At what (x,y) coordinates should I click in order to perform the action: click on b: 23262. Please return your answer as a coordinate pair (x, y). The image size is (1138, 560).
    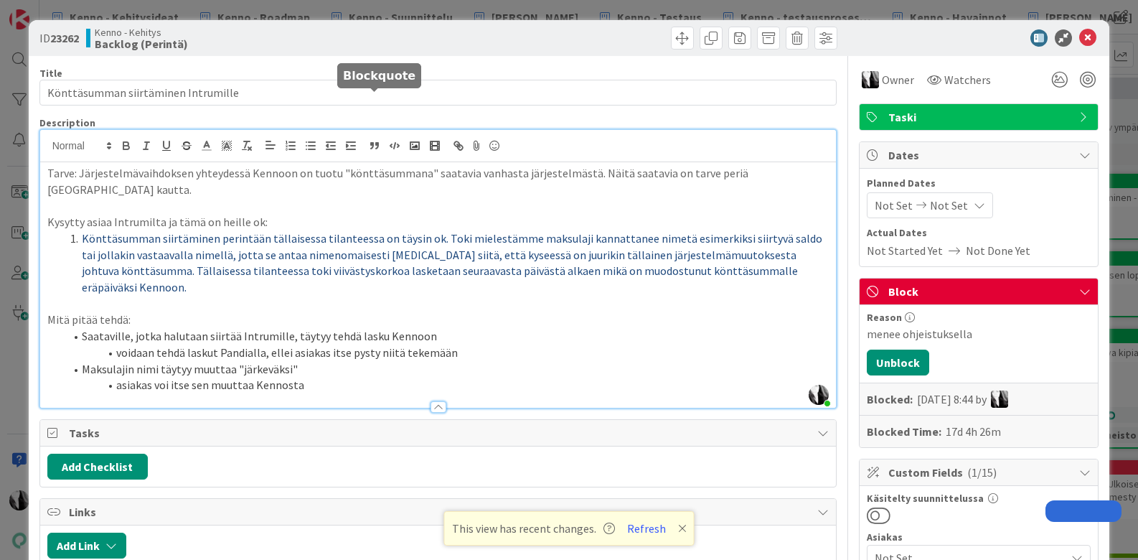
    Looking at the image, I should click on (65, 38).